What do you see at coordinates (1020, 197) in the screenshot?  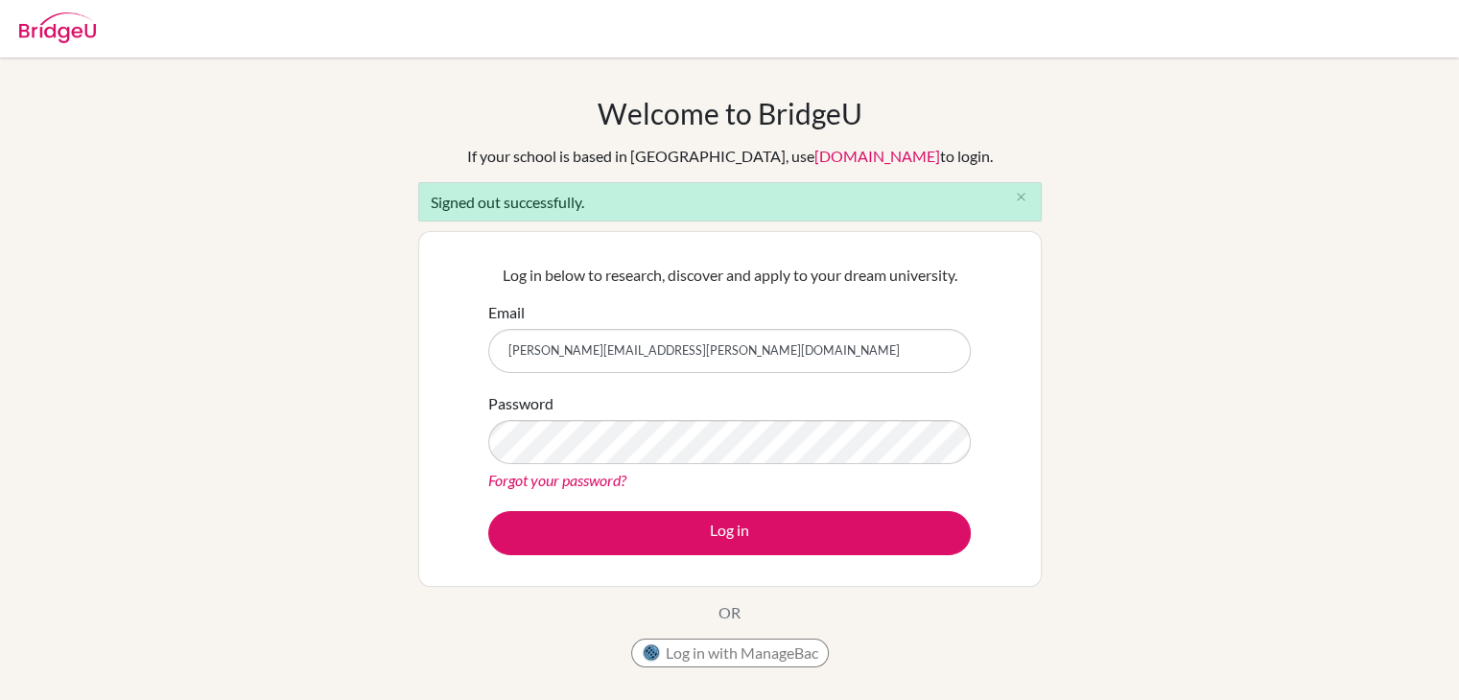 I see `i: close` at bounding box center [1020, 197].